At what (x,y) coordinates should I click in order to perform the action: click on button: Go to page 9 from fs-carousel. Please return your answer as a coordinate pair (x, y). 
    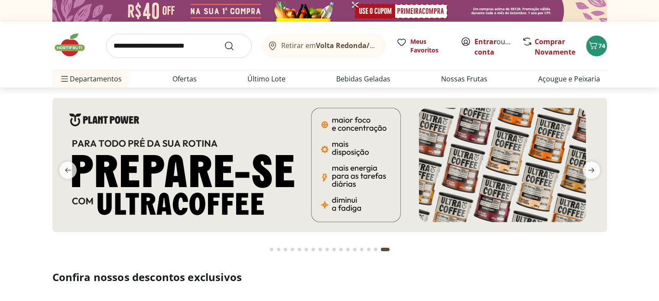
    Looking at the image, I should click on (327, 249).